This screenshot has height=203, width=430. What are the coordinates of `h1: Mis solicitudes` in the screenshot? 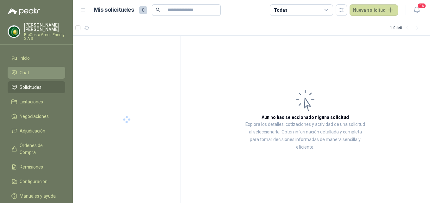 It's located at (114, 10).